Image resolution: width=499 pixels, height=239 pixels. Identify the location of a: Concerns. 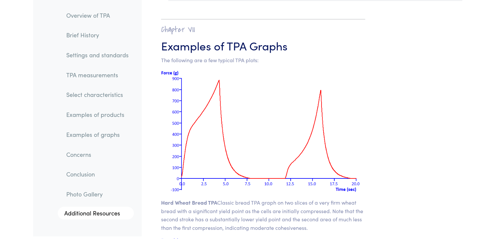
(97, 155).